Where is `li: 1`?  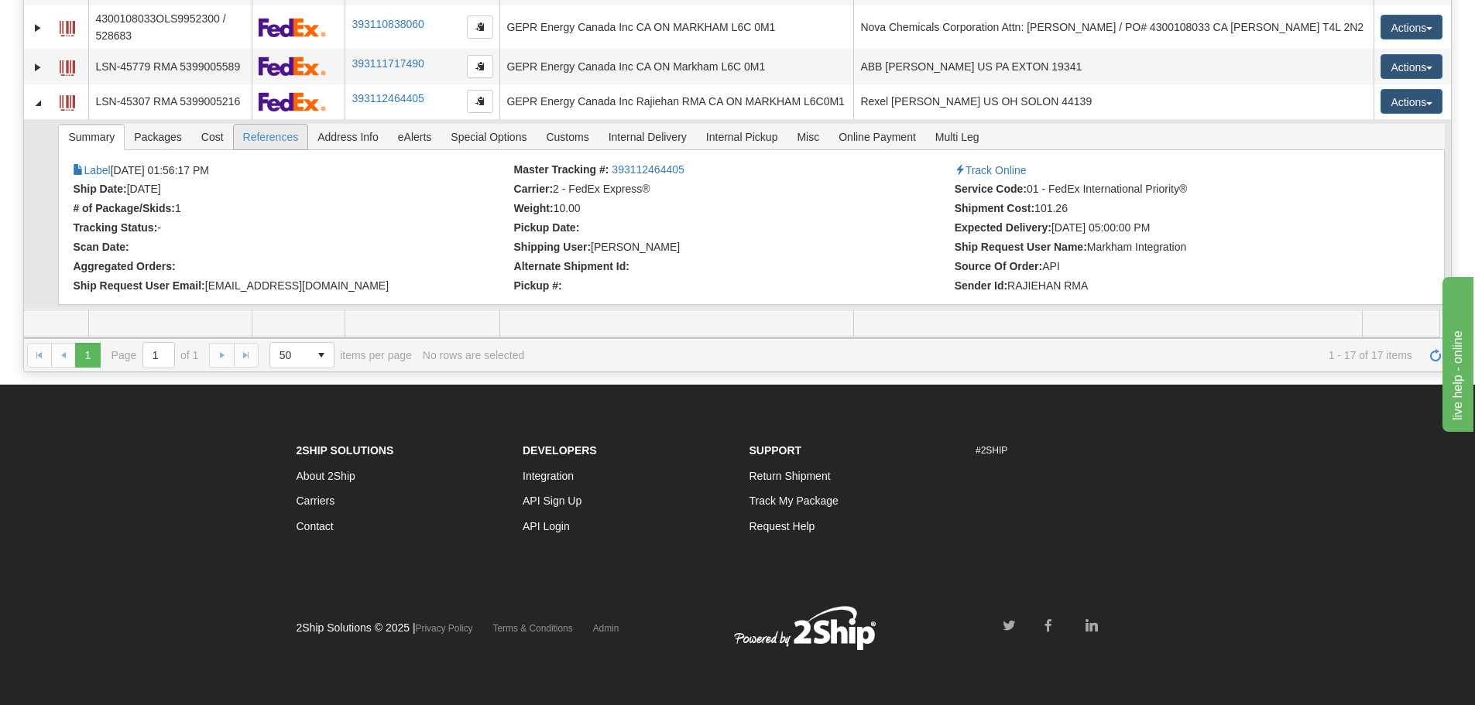
li: 1 is located at coordinates (291, 210).